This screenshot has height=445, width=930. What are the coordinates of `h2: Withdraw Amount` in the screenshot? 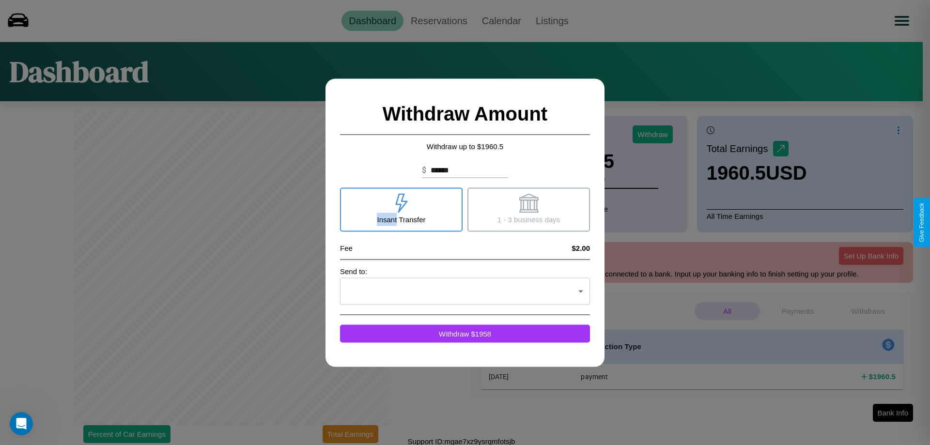 It's located at (465, 114).